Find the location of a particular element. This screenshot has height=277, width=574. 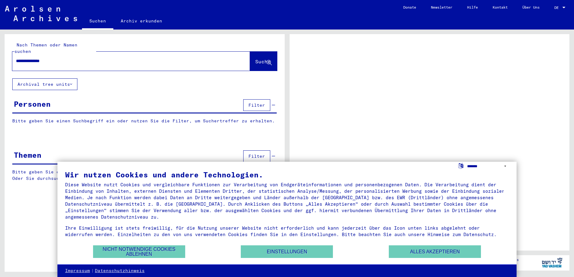

mat-label: Nach Themen oder Namen suchen is located at coordinates (46, 48).